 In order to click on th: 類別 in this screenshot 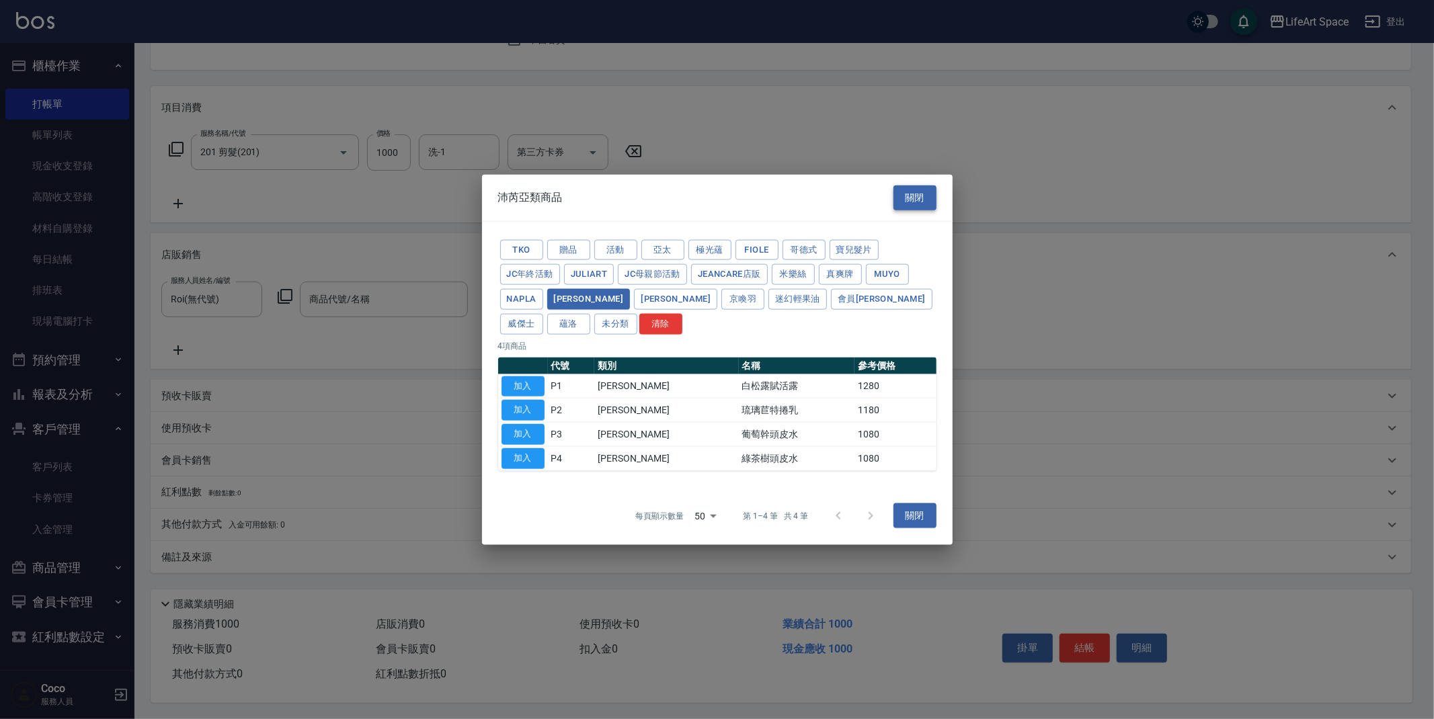, I will do `click(666, 366)`.